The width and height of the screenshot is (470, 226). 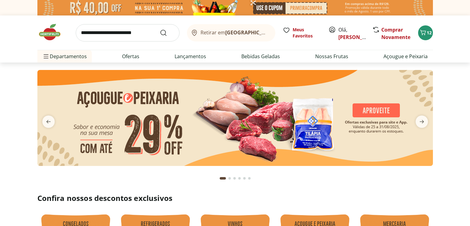 What do you see at coordinates (307, 33) in the screenshot?
I see `span: Meus Favoritos` at bounding box center [307, 33].